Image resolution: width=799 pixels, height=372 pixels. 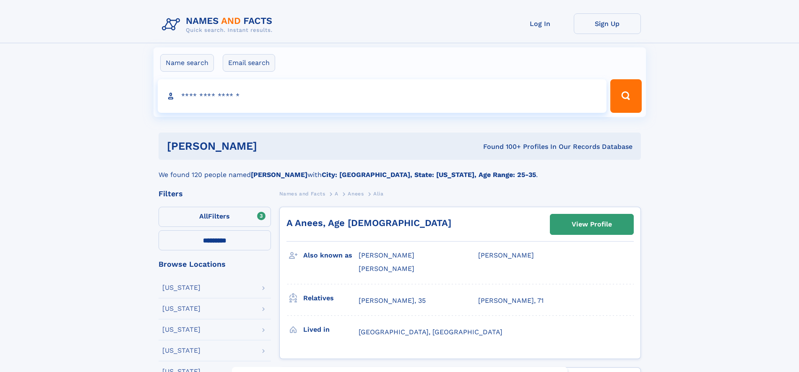 What do you see at coordinates (215, 217) in the screenshot?
I see `label: Filters` at bounding box center [215, 217].